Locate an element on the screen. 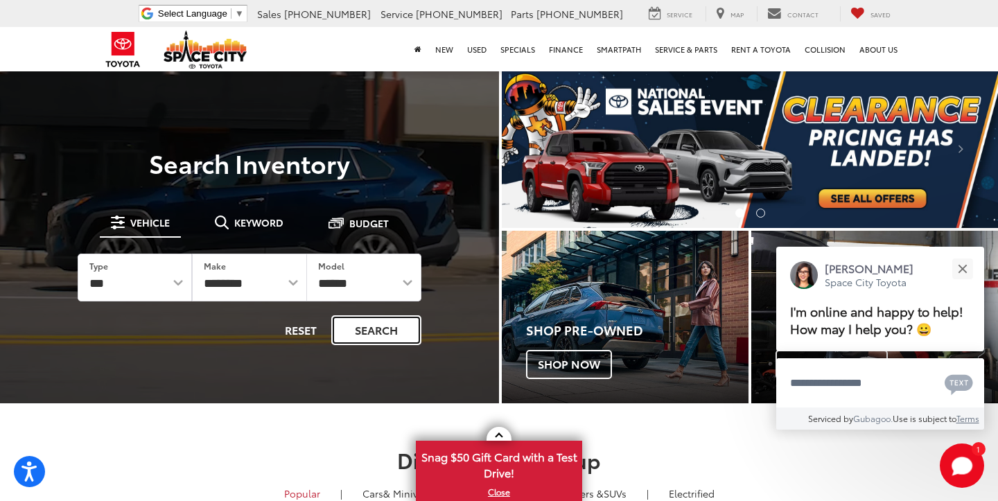 The image size is (998, 501). svg: Text is located at coordinates (959, 384).